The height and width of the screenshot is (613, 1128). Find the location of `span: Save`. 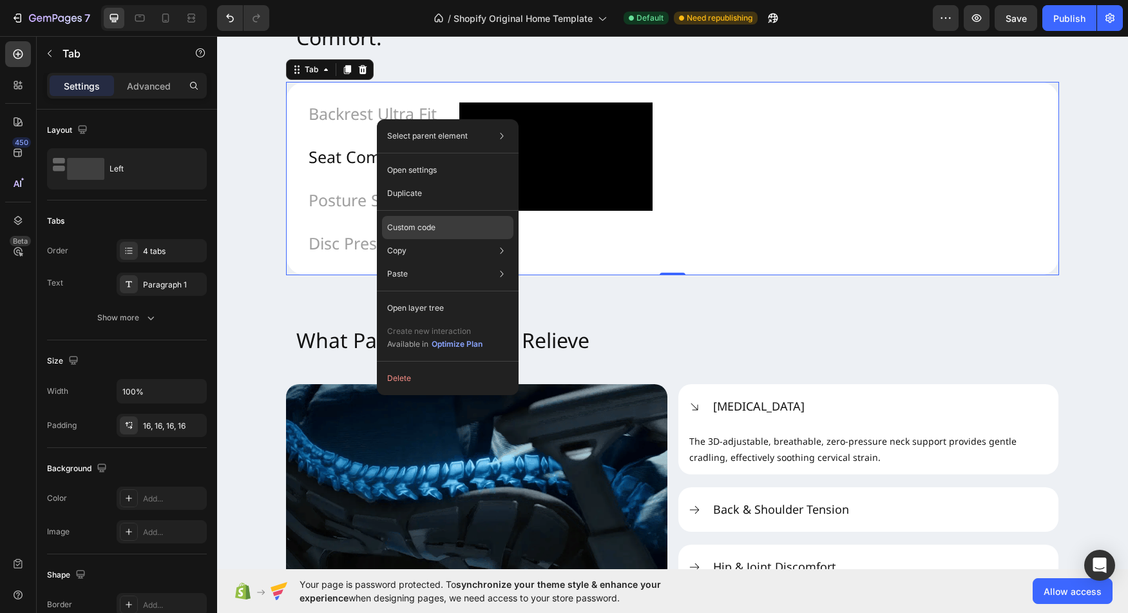

span: Save is located at coordinates (1016, 18).